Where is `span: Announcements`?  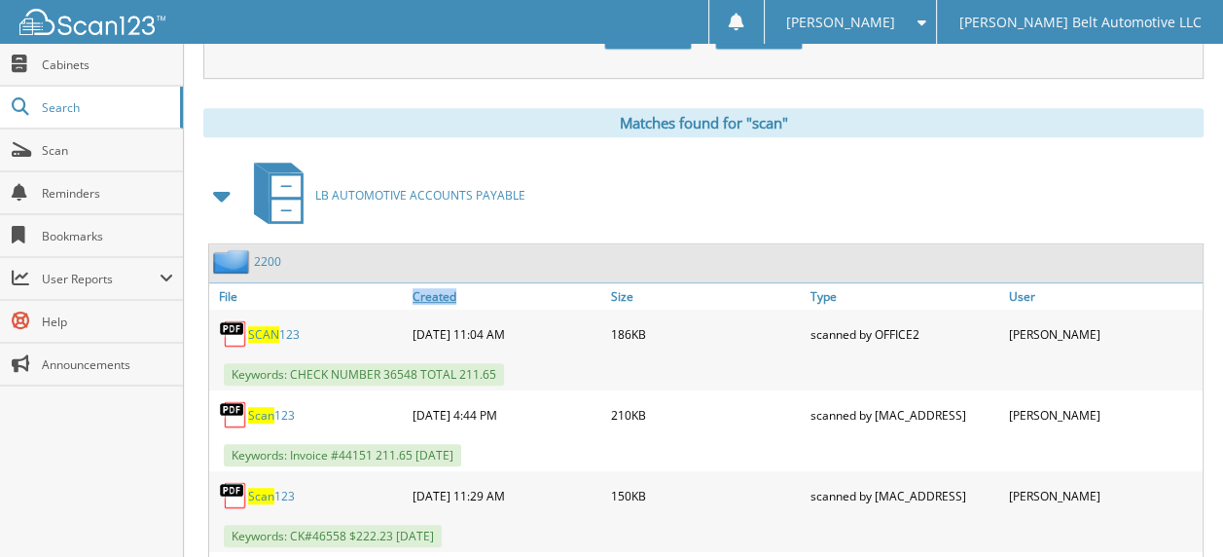 span: Announcements is located at coordinates (107, 364).